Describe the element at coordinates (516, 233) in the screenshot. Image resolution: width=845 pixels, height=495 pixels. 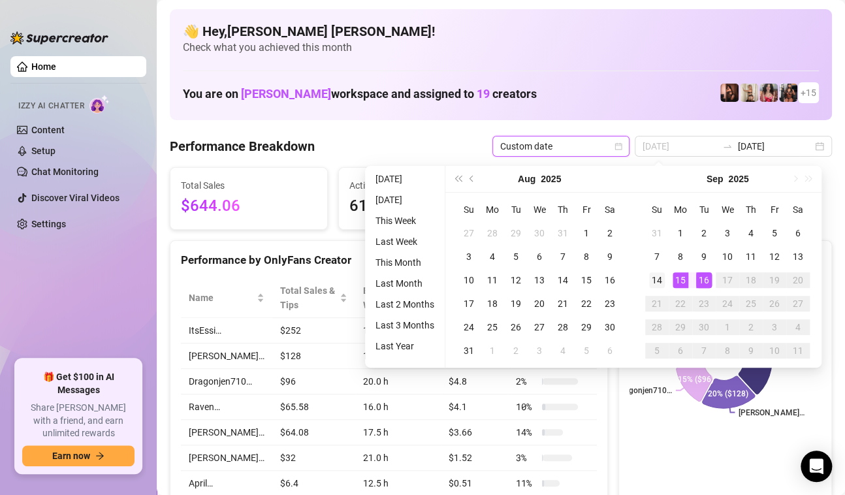
I see `div: 29` at that location.